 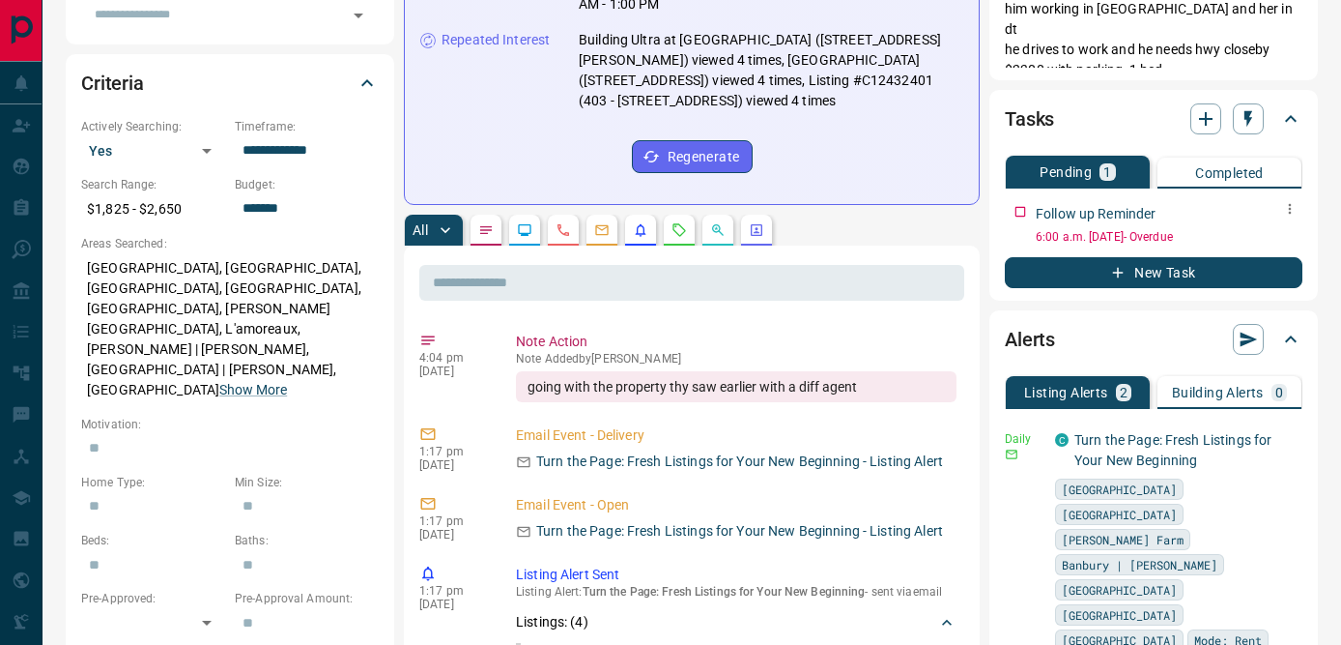 What do you see at coordinates (153, 482) in the screenshot?
I see `p: Home Type:` at bounding box center [153, 482].